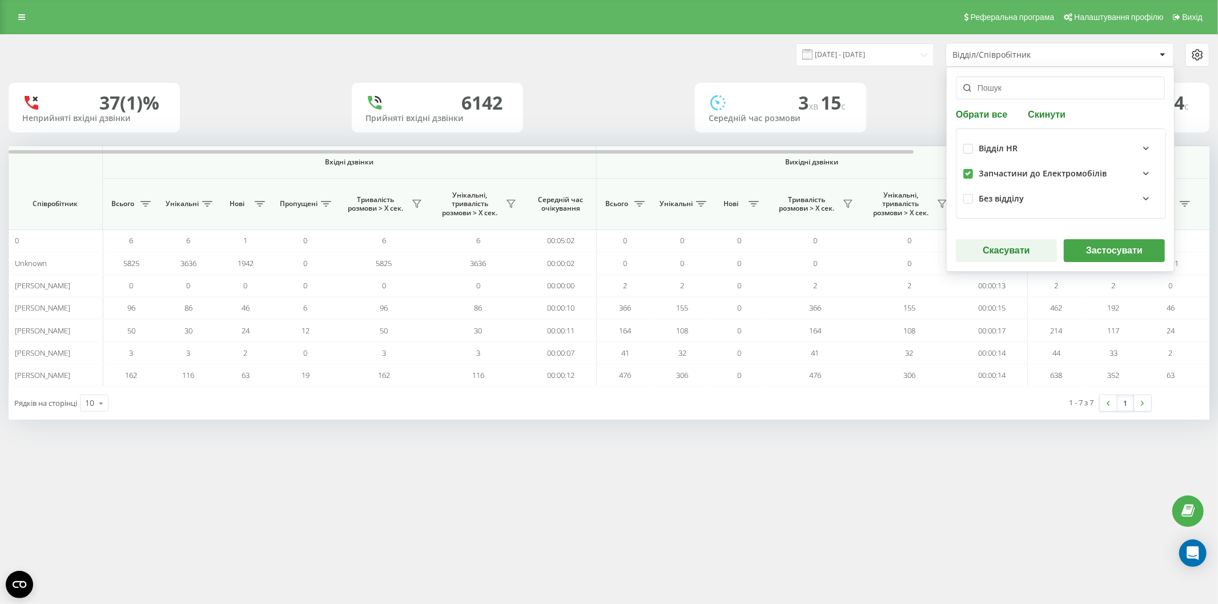 The image size is (1218, 604). I want to click on span: Реферальна програма, so click(1012, 17).